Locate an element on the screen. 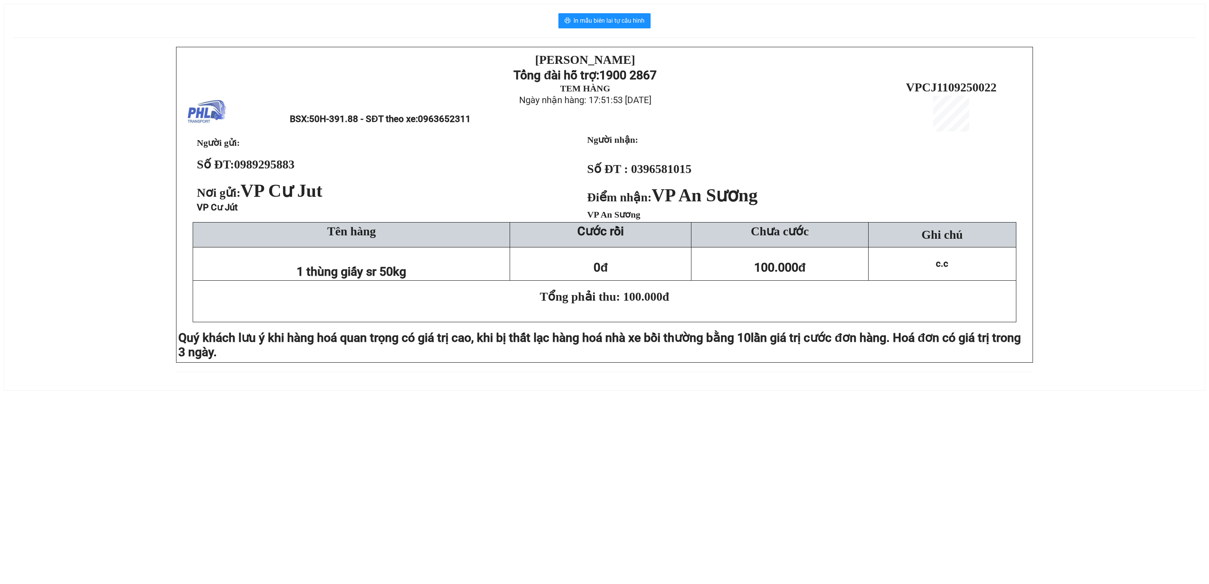 This screenshot has width=1209, height=584. strong: TEM HÀNG is located at coordinates (585, 88).